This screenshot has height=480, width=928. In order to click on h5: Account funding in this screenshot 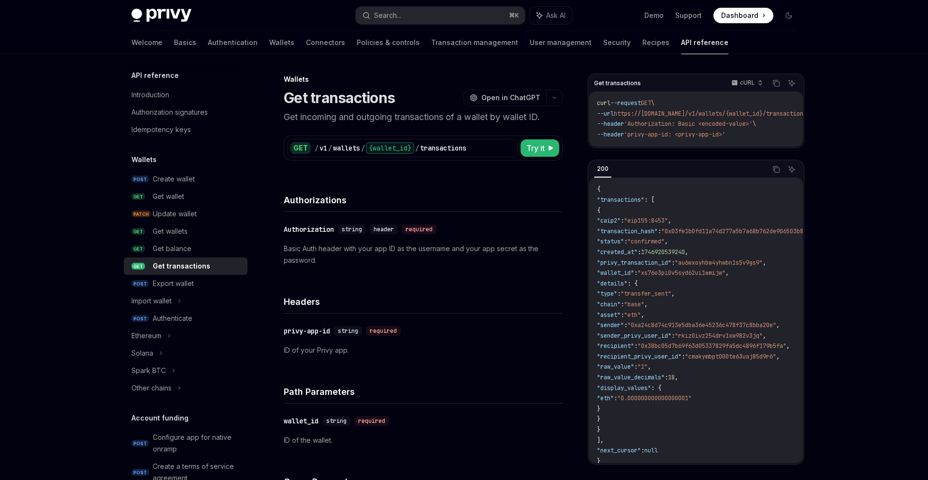, I will do `click(160, 418)`.